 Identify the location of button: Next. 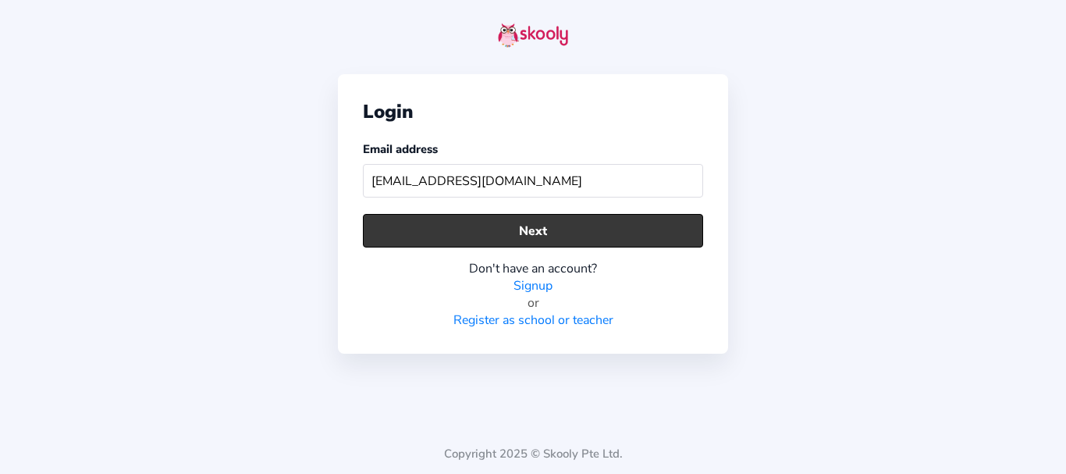
(533, 230).